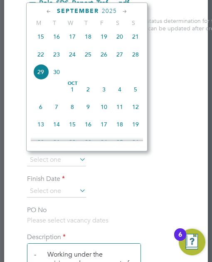 This screenshot has height=262, width=212. What do you see at coordinates (39, 23) in the screenshot?
I see `span: M` at bounding box center [39, 23].